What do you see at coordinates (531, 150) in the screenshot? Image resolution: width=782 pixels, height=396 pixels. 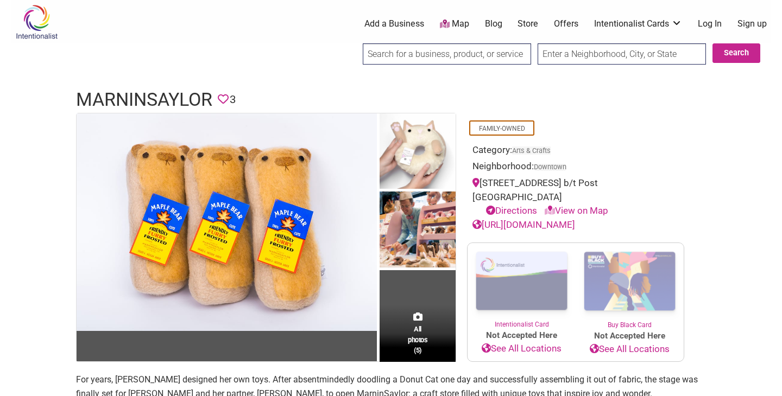 I see `a: Arts & Crafts` at bounding box center [531, 150].